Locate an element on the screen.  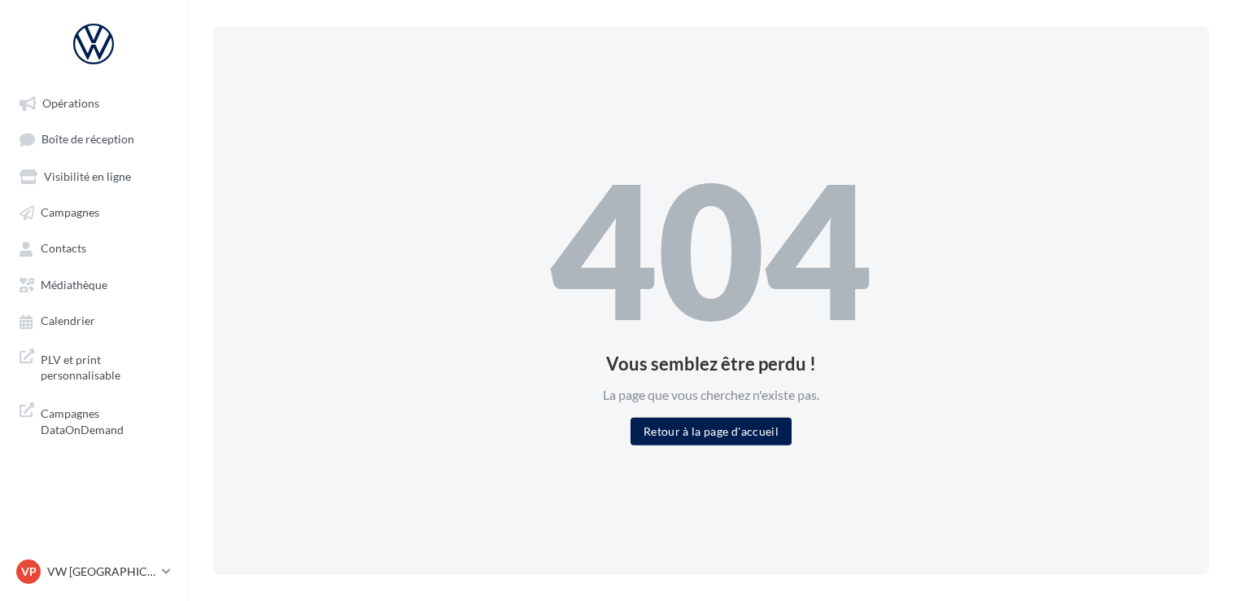
div: La page que vous cherchez n'existe pas. is located at coordinates (711, 394).